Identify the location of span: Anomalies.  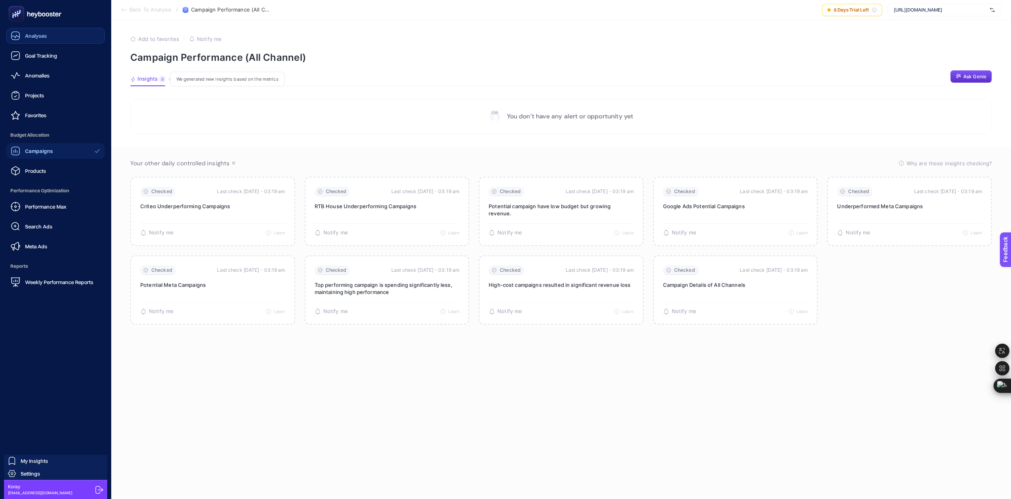
(37, 75).